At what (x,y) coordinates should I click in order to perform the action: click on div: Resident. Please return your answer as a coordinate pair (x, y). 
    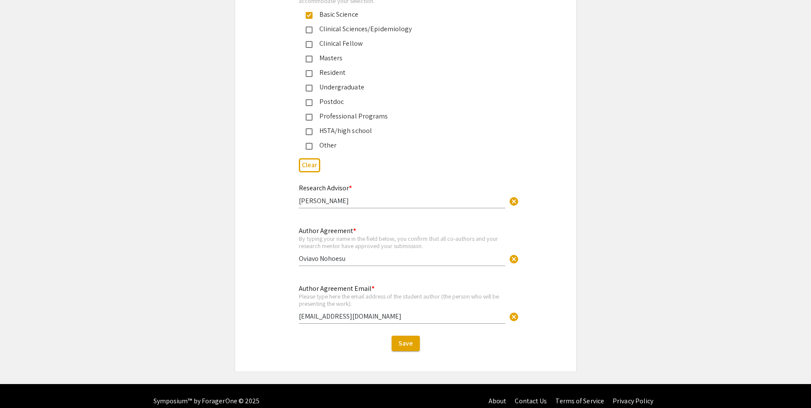
    Looking at the image, I should click on (402, 73).